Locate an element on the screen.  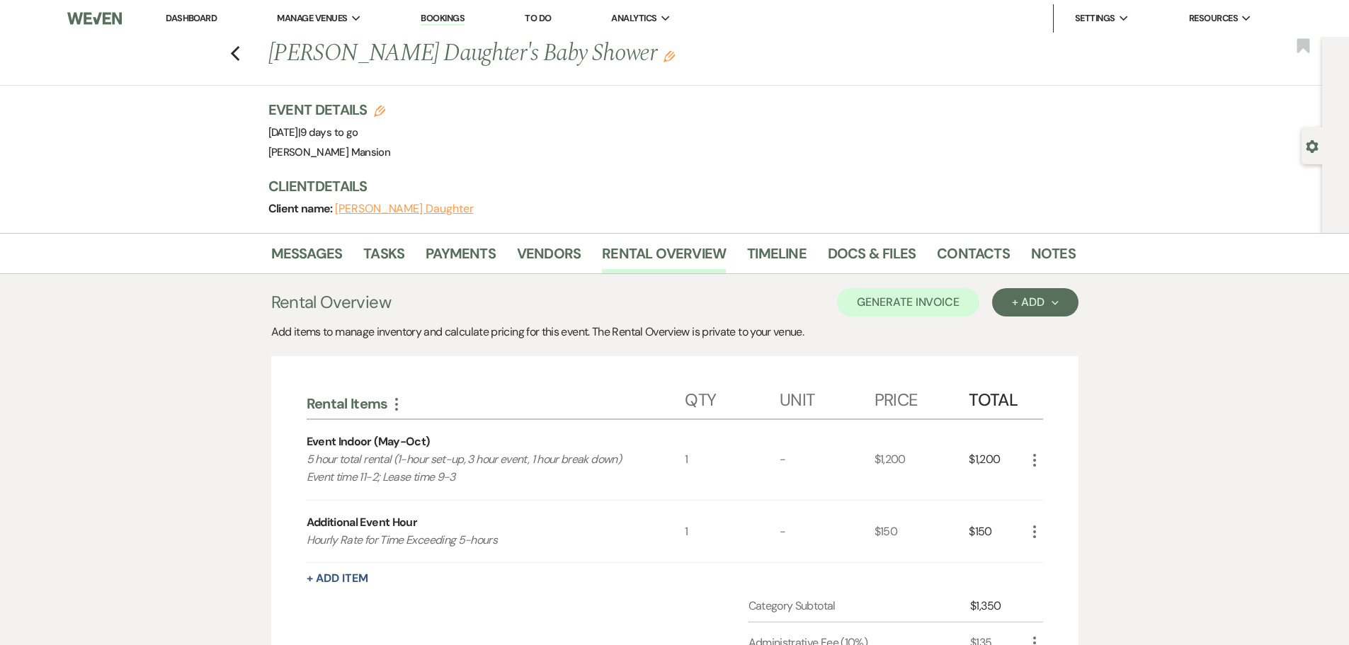
h3: Rental Overview is located at coordinates (331, 302).